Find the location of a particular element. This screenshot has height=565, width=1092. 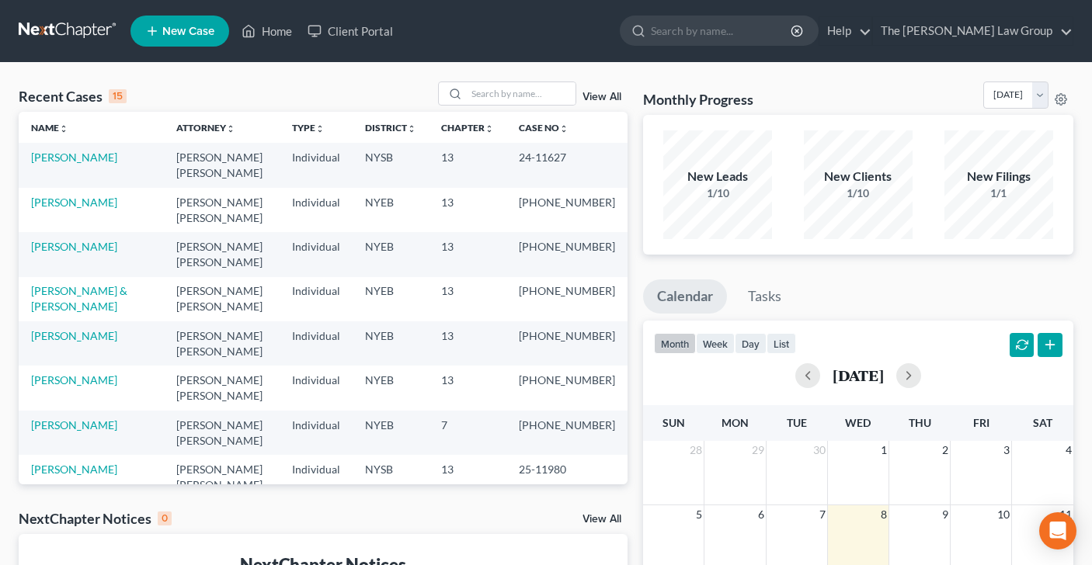

a: Calendar is located at coordinates (685, 297).